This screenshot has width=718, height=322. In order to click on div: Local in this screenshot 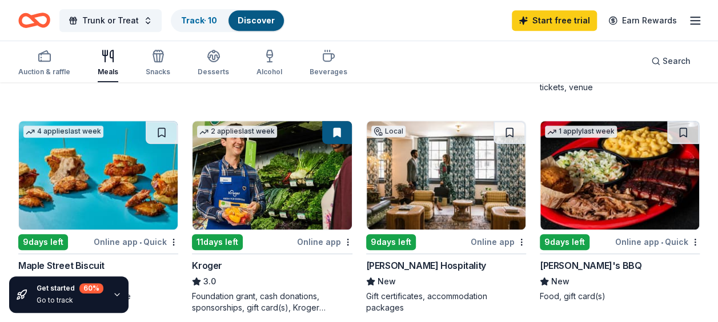, I will do `click(388, 131)`.